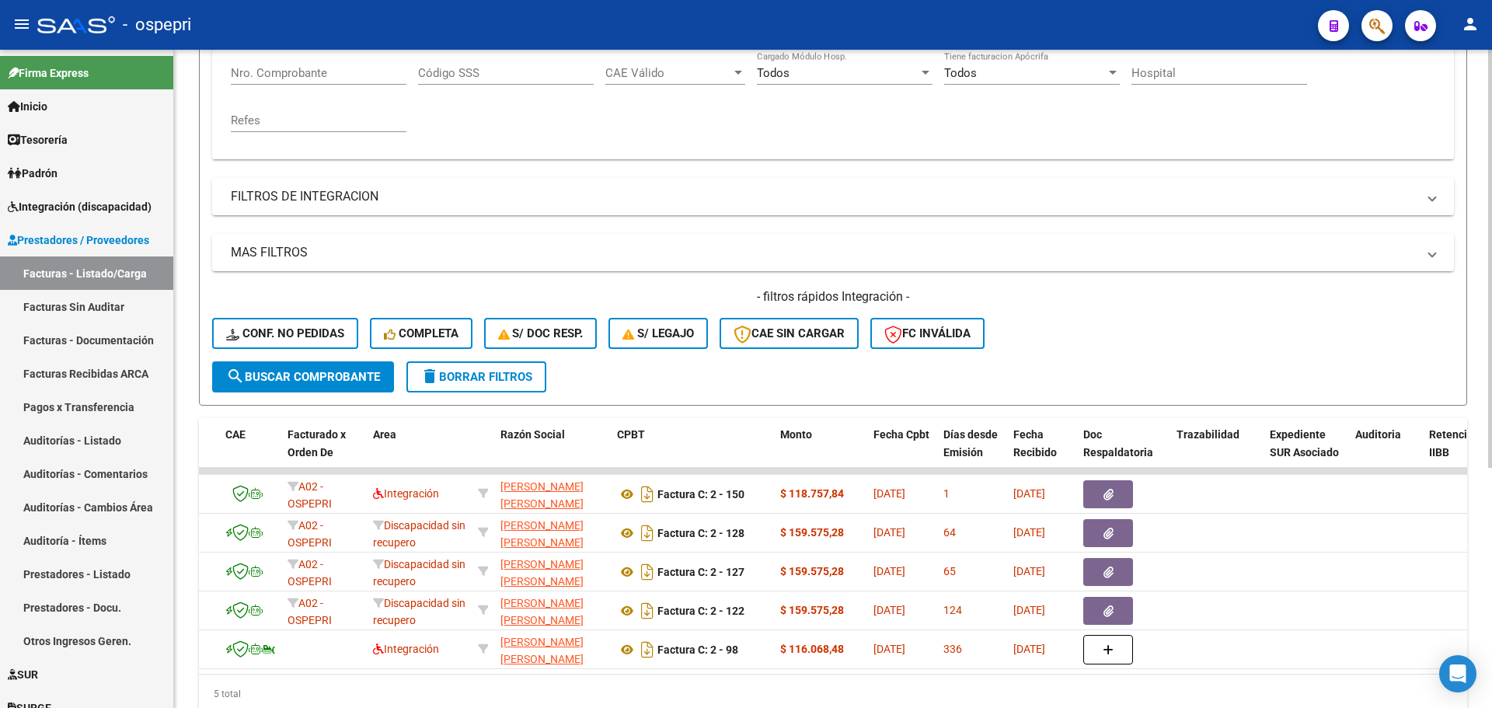 This screenshot has height=708, width=1492. I want to click on span: Monto, so click(795, 434).